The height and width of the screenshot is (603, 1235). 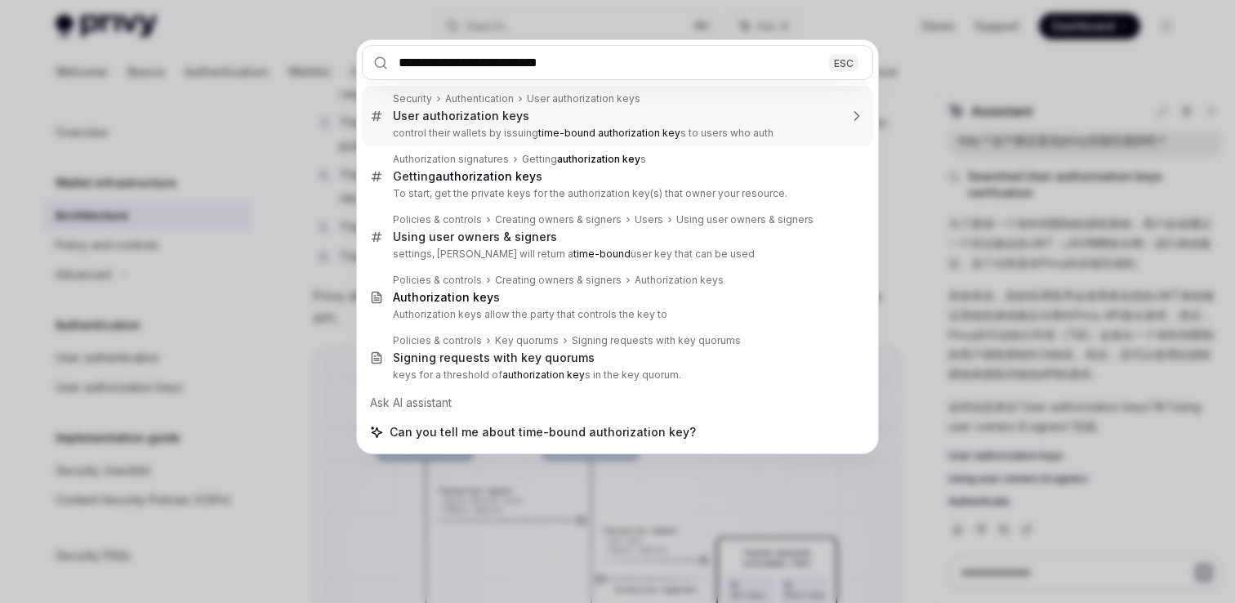 What do you see at coordinates (618, 403) in the screenshot?
I see `div: Ask AI assistant` at bounding box center [618, 403].